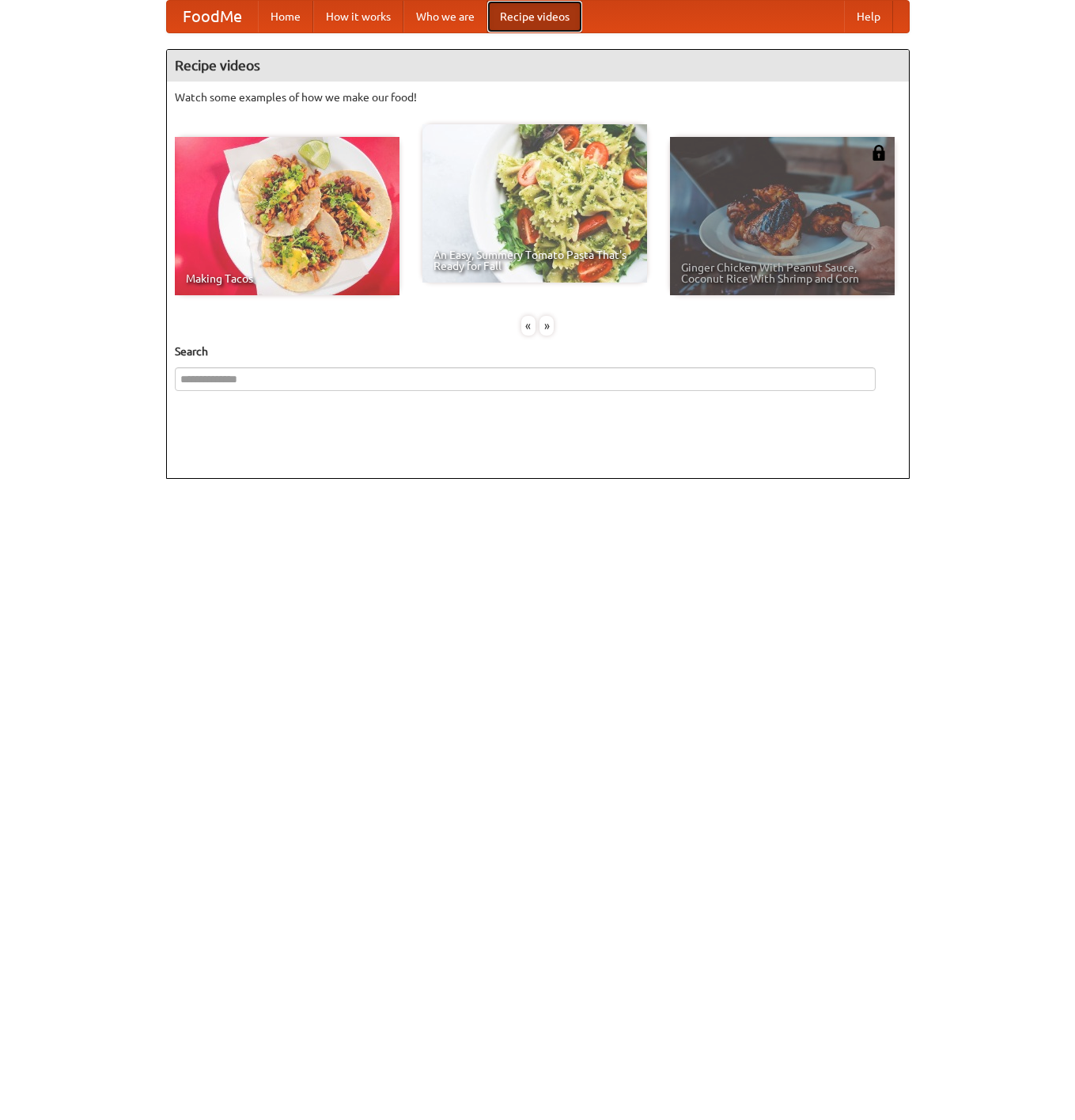 This screenshot has height=1120, width=1075. I want to click on a: An Easy, Summery Tomato Pasta That's Ready for Fall, so click(535, 204).